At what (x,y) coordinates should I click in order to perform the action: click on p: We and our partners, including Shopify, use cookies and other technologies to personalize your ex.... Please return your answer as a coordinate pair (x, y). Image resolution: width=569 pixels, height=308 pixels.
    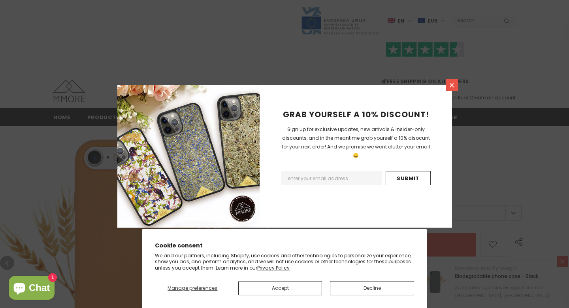
    Looking at the image, I should click on (285, 261).